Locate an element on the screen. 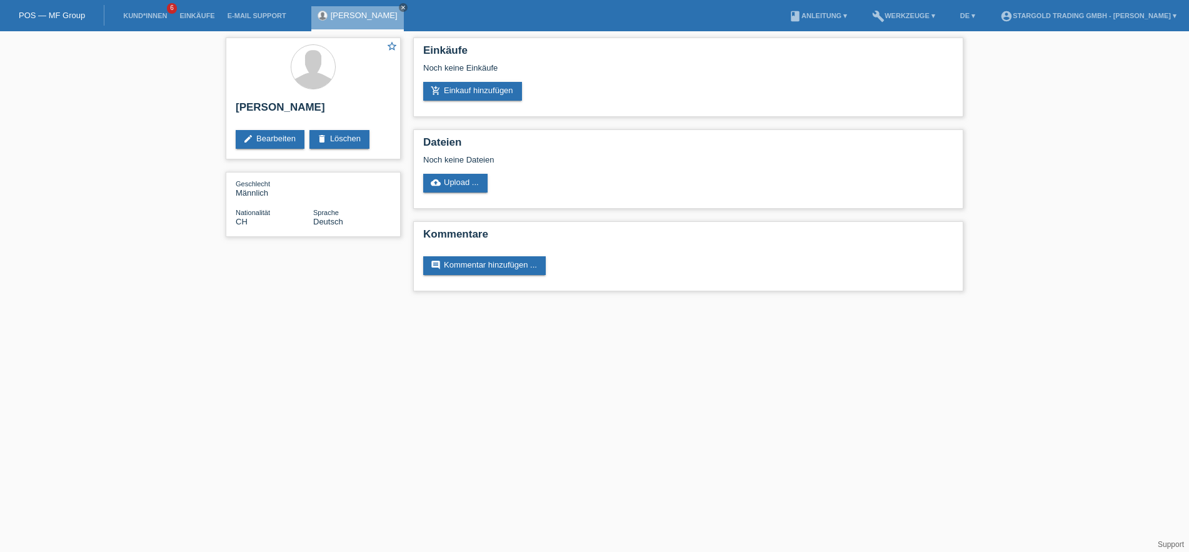 The height and width of the screenshot is (552, 1189). i: cloud_upload is located at coordinates (436, 182).